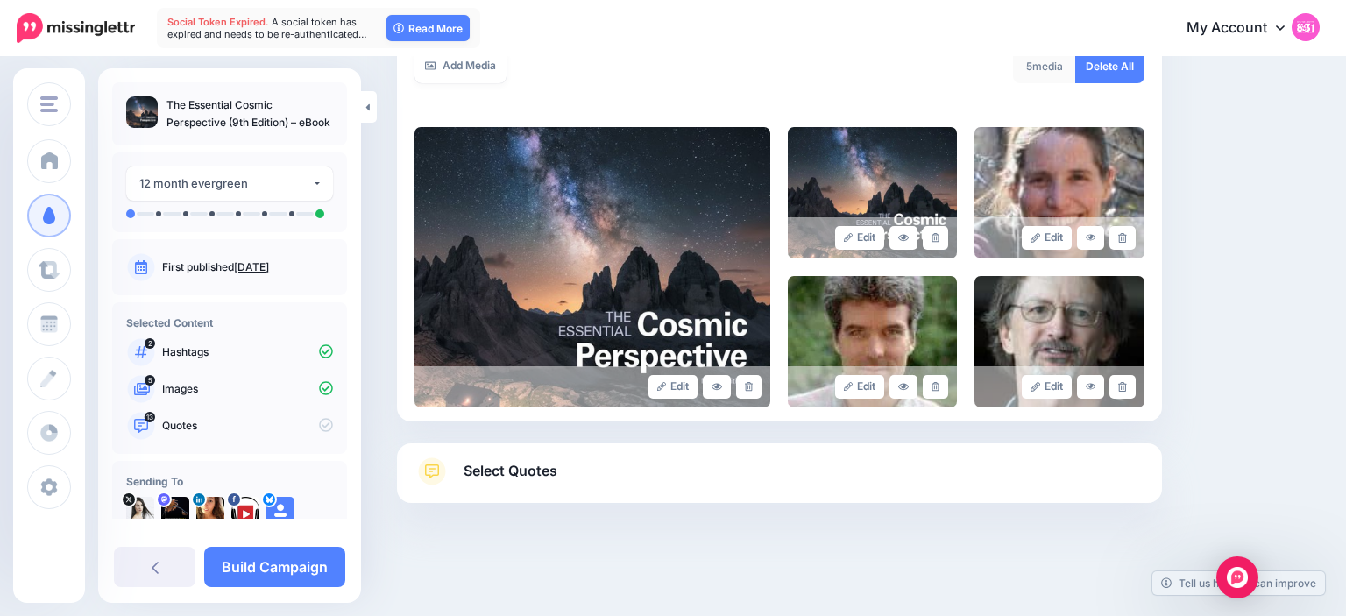 The image size is (1346, 616). What do you see at coordinates (150, 417) in the screenshot?
I see `span: 13` at bounding box center [150, 417].